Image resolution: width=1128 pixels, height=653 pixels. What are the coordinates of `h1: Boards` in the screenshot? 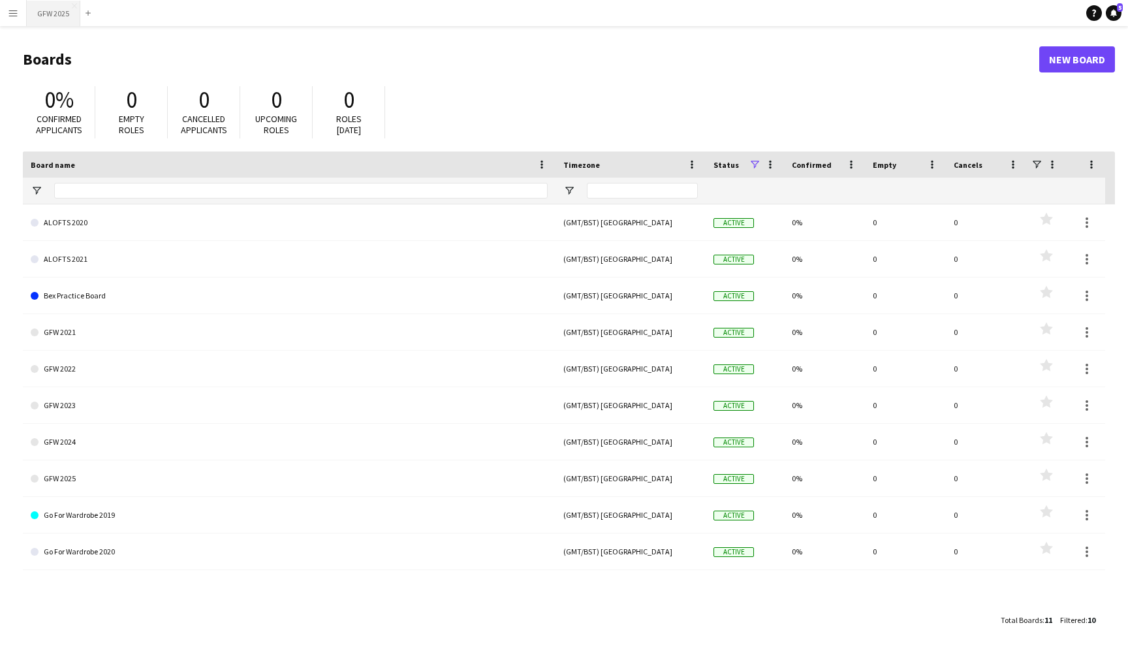 It's located at (531, 59).